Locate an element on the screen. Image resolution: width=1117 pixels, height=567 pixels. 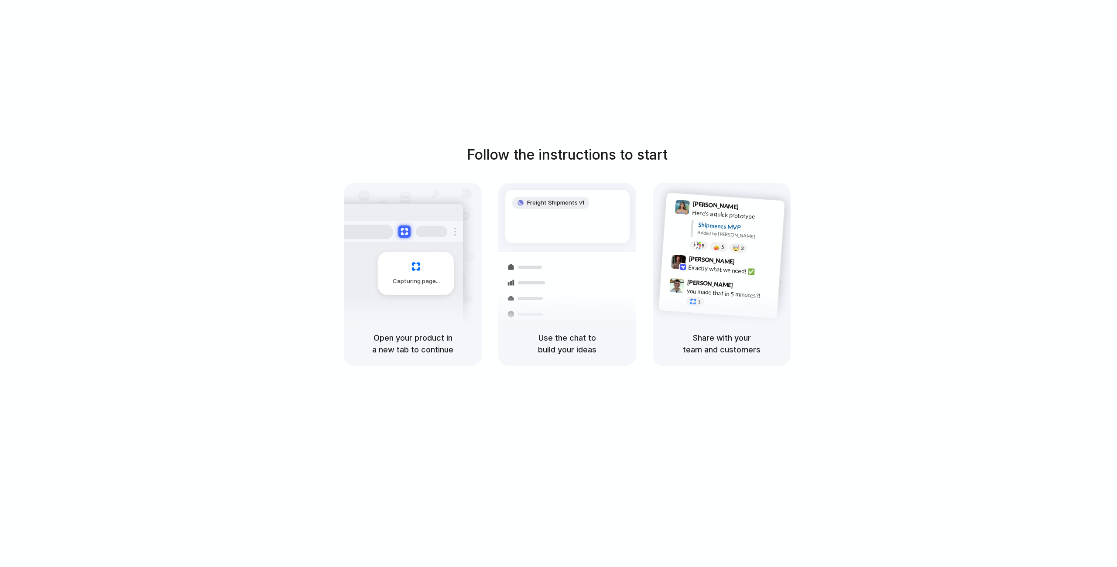
span: 8 is located at coordinates (703, 246).